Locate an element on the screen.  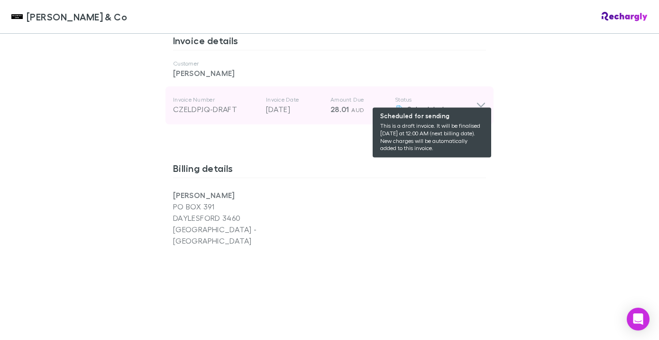
p: DAYLESFORD 3460 is located at coordinates (251, 218).